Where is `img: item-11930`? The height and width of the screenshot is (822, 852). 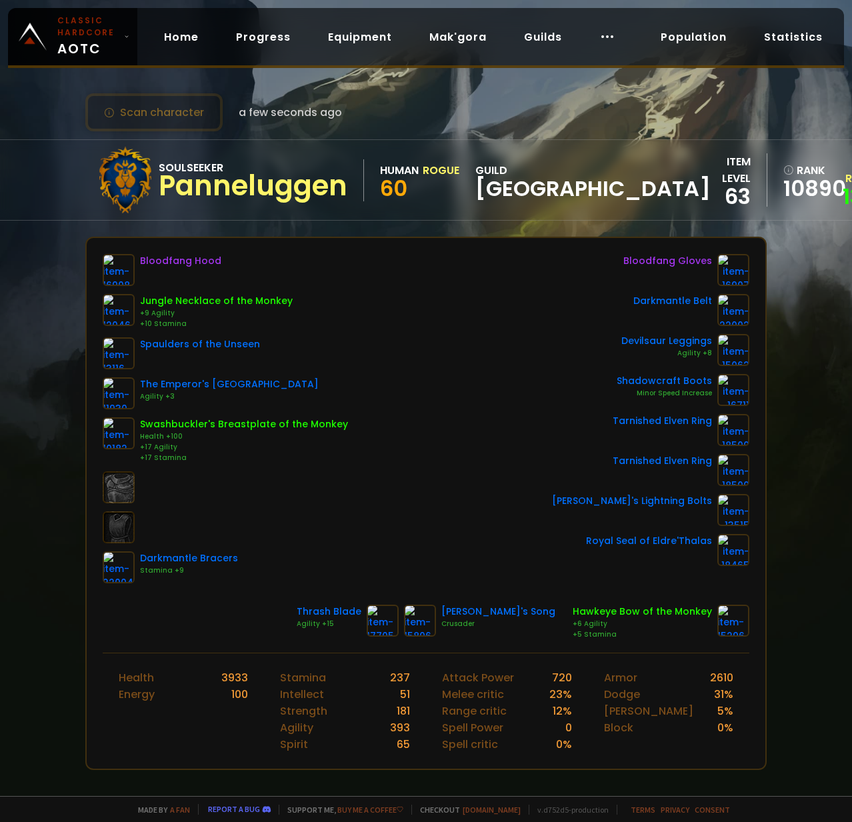 img: item-11930 is located at coordinates (119, 393).